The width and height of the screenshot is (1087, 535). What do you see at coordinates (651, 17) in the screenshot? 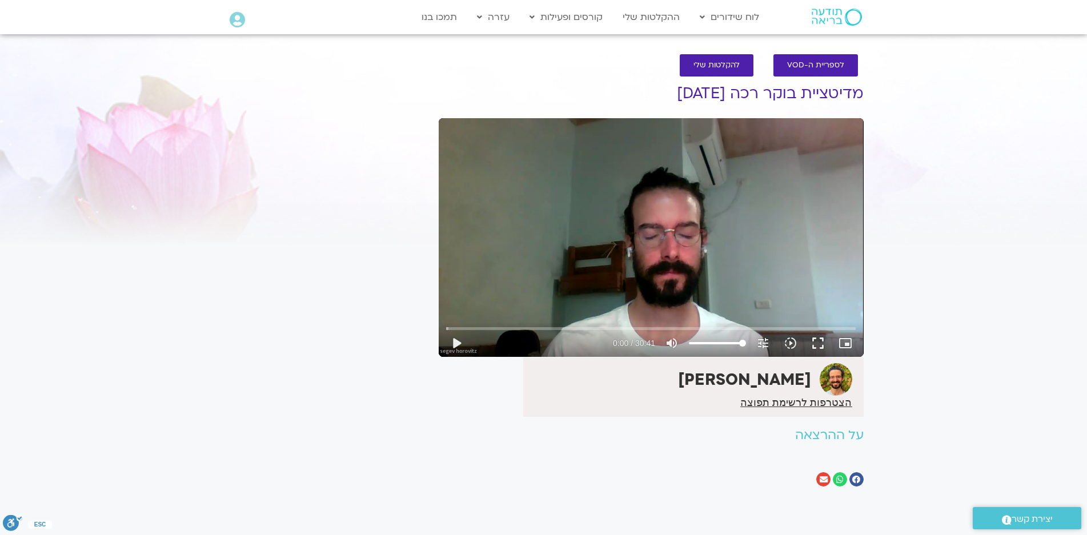
I see `a: ההקלטות שלי` at bounding box center [651, 17].